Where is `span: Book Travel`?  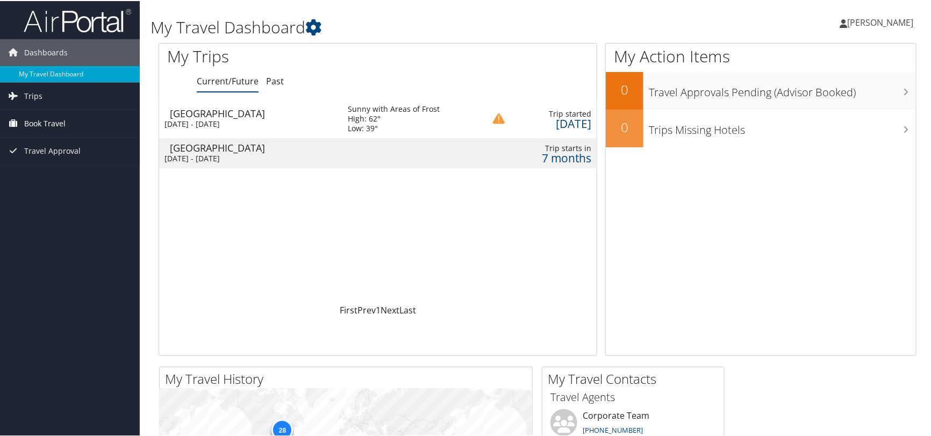 span: Book Travel is located at coordinates (45, 123).